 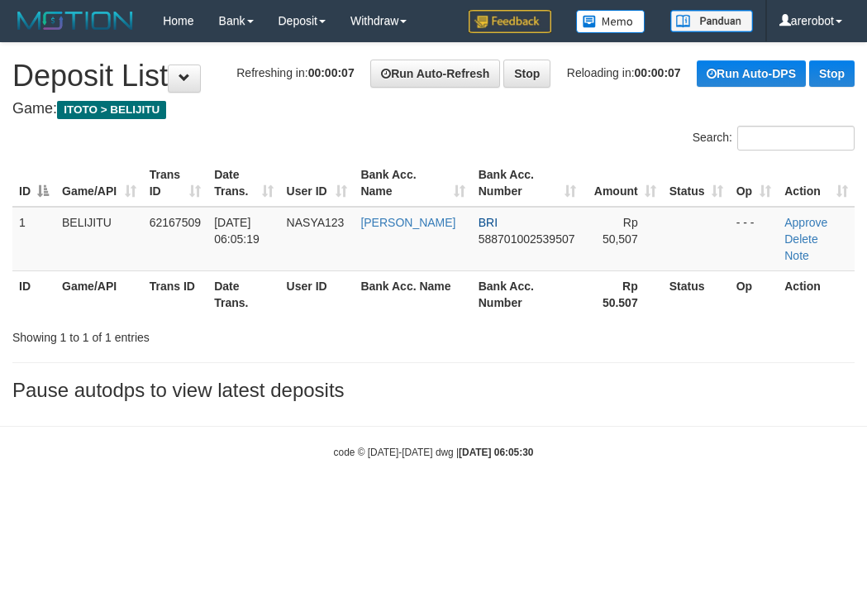 What do you see at coordinates (774, 138) in the screenshot?
I see `label: Search:` at bounding box center [774, 138].